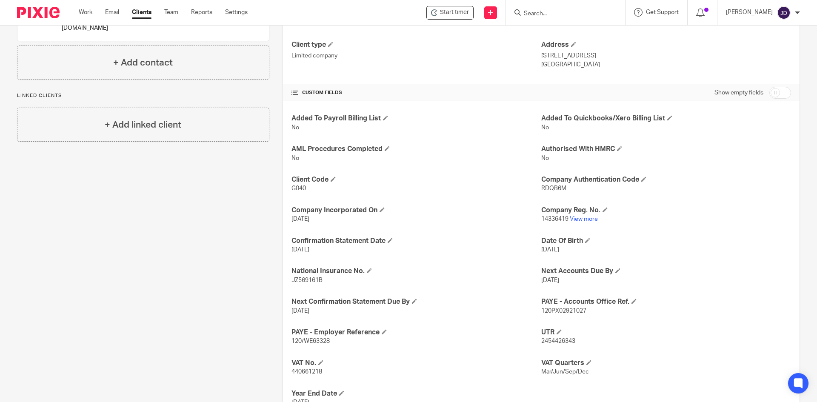 The height and width of the screenshot is (402, 817). Describe the element at coordinates (112, 12) in the screenshot. I see `a: Email` at that location.